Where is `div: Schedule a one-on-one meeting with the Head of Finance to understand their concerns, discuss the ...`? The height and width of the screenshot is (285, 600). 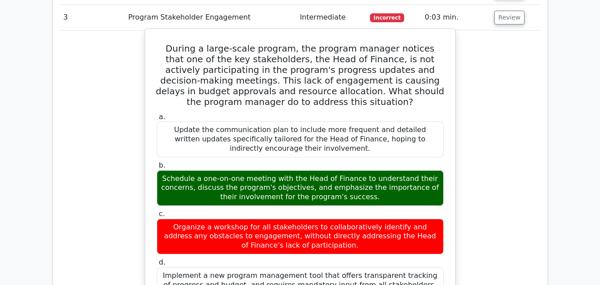 div: Schedule a one-on-one meeting with the Head of Finance to understand their concerns, discuss the ... is located at coordinates (300, 188).